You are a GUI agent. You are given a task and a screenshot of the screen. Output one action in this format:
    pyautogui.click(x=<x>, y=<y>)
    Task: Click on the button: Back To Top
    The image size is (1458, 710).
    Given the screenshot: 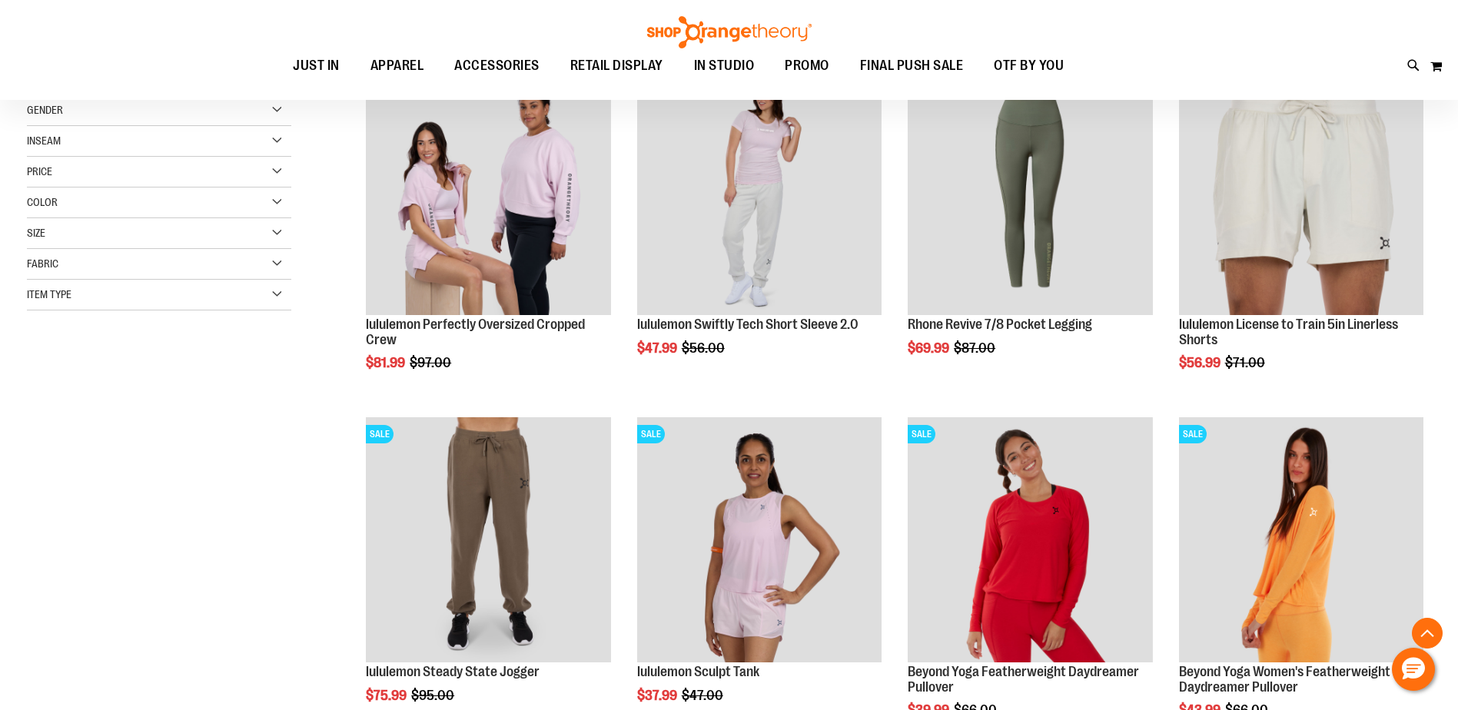 What is the action you would take?
    pyautogui.click(x=1427, y=633)
    